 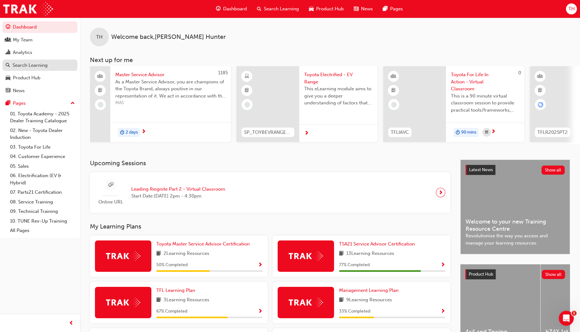 What do you see at coordinates (554, 274) in the screenshot?
I see `button: Show all` at bounding box center [554, 274].